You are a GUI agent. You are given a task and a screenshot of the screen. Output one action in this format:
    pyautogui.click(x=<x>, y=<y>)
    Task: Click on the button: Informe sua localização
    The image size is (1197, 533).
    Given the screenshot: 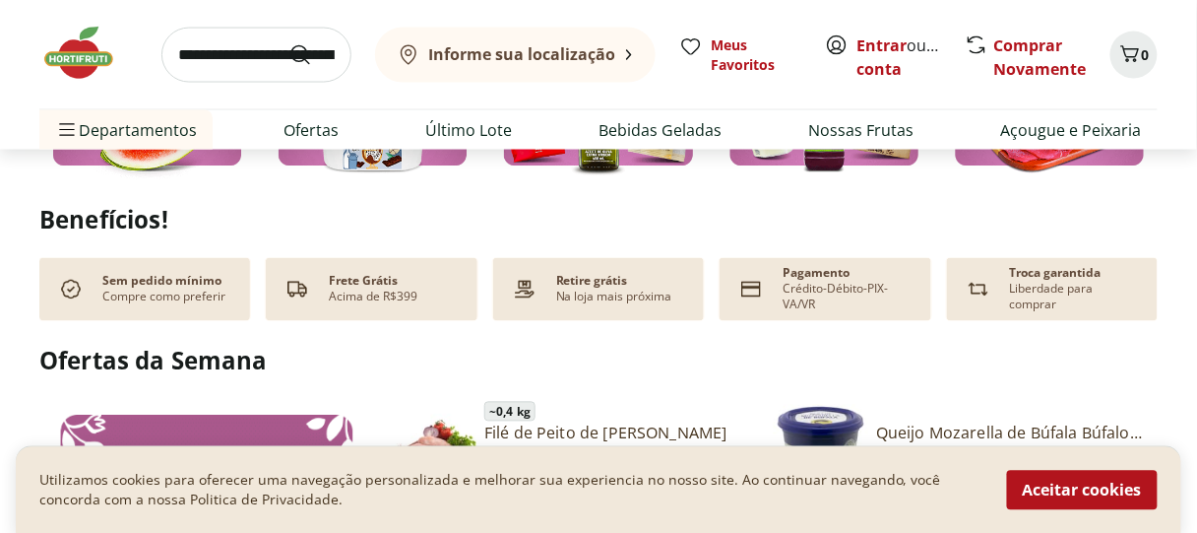 What is the action you would take?
    pyautogui.click(x=515, y=55)
    